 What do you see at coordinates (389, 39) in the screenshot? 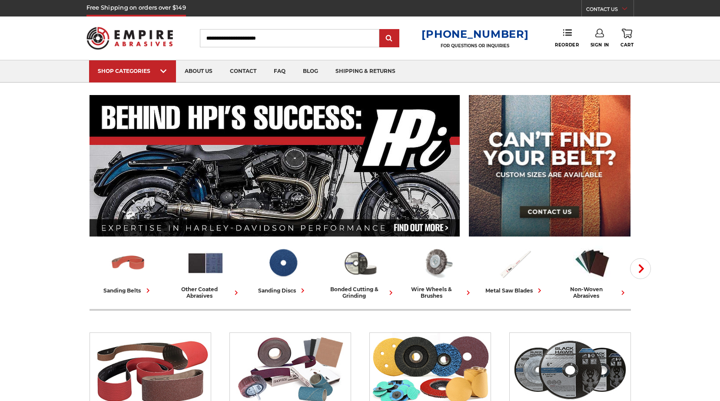
I see `input: Submit` at bounding box center [389, 39].